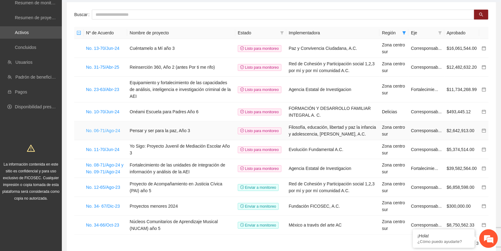  I want to click on a: No. 11-70/Jun-24, so click(103, 149).